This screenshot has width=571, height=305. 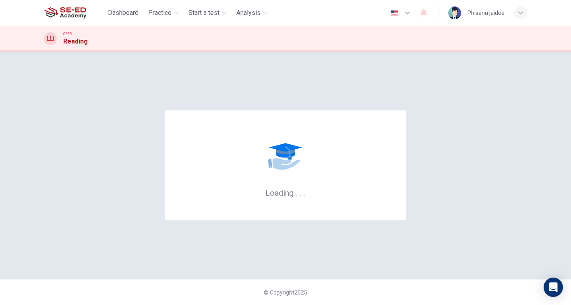 What do you see at coordinates (163, 13) in the screenshot?
I see `button: Practice` at bounding box center [163, 13].